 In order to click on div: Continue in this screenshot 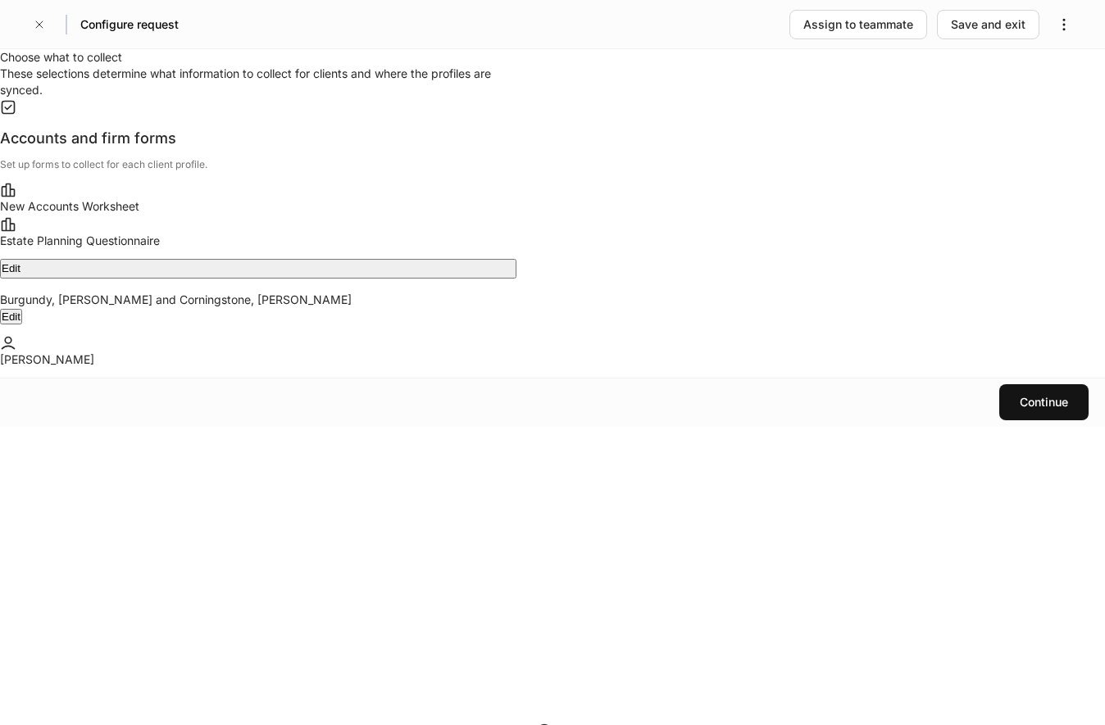, I will do `click(1043, 402)`.